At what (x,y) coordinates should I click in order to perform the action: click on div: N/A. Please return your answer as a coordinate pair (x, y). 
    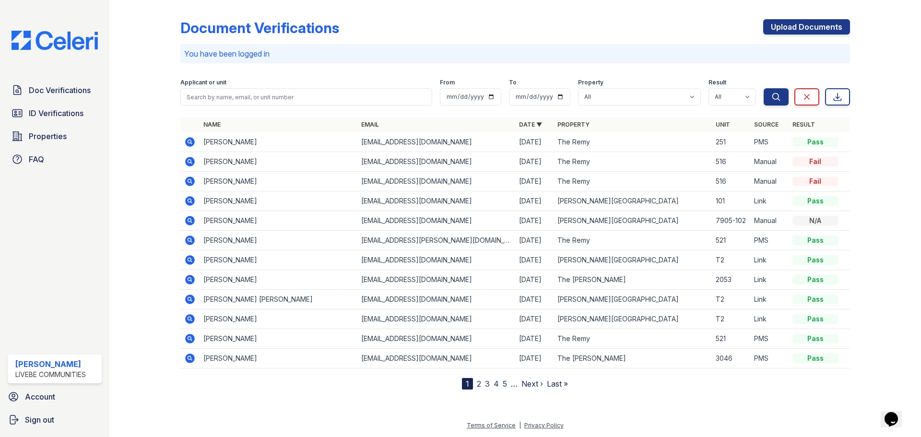
    Looking at the image, I should click on (816, 221).